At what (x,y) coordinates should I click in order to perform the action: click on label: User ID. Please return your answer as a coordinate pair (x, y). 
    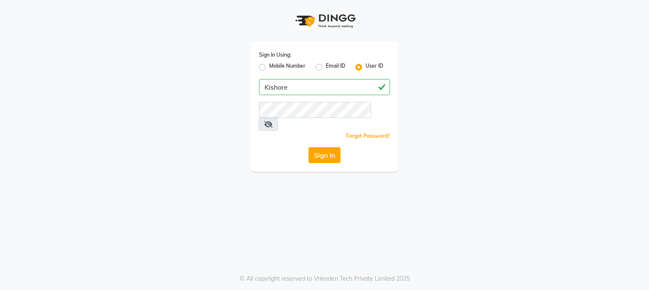
    Looking at the image, I should click on (375, 67).